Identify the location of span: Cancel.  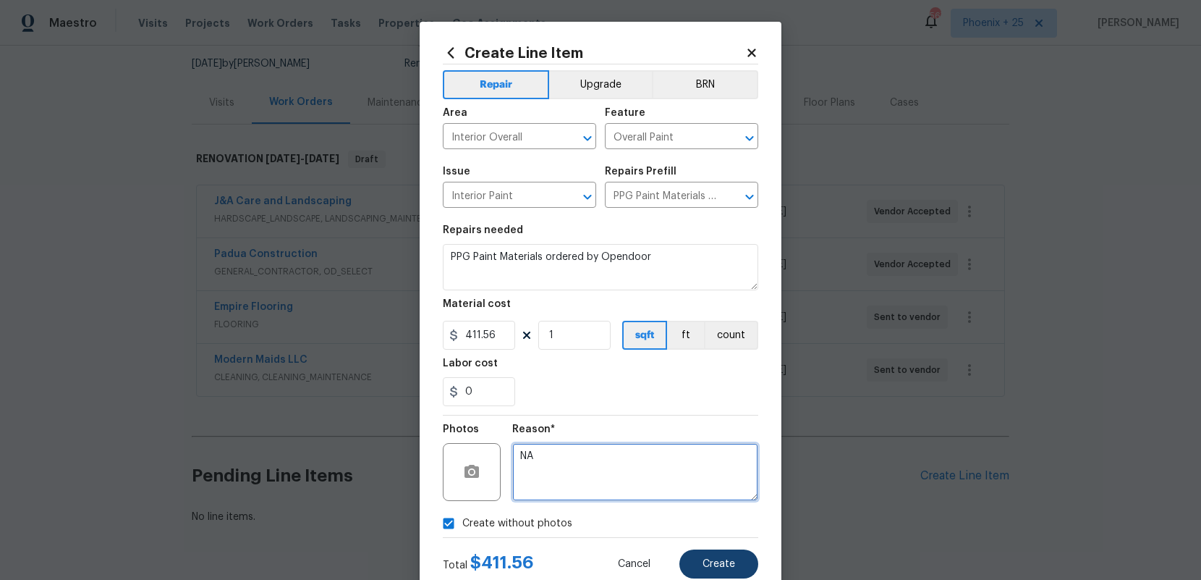
(634, 564).